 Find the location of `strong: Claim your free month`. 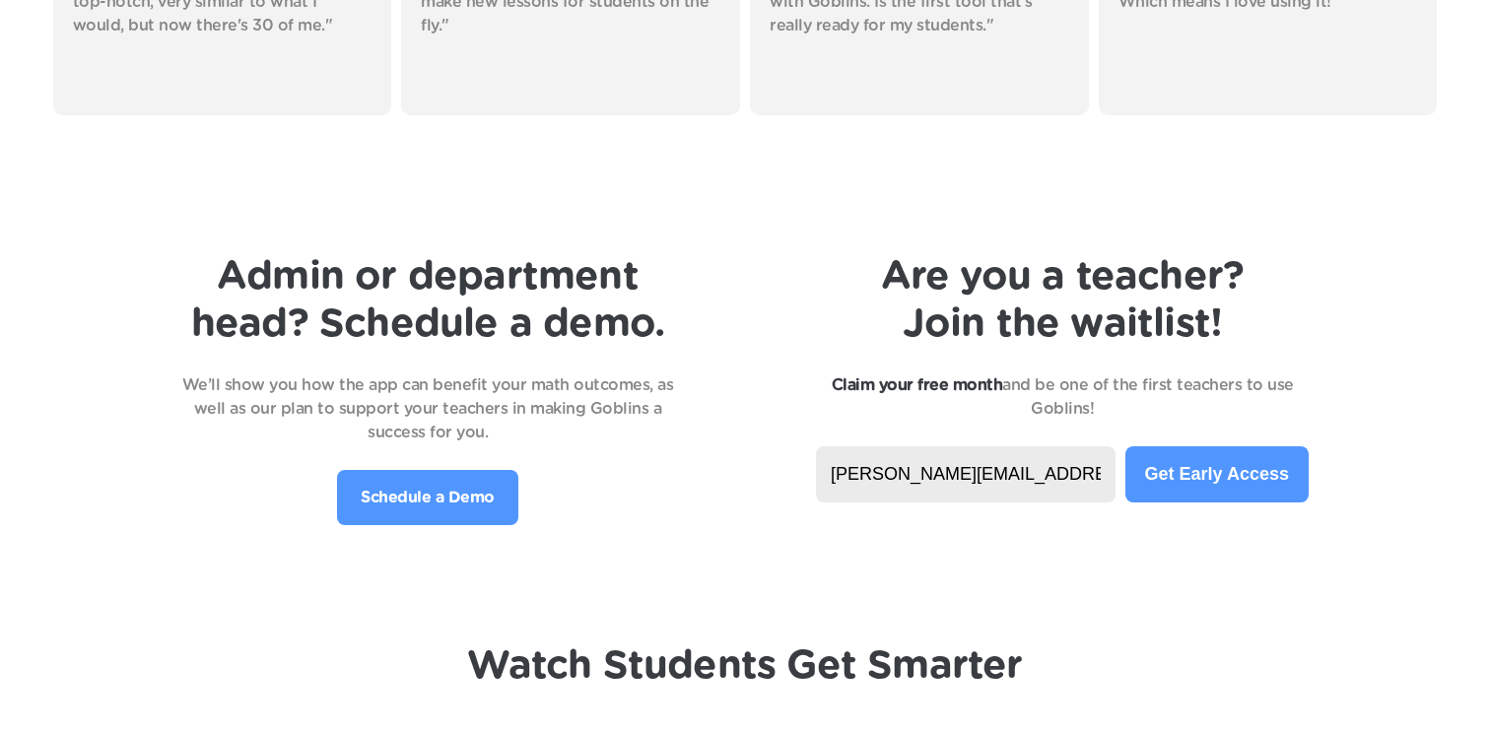

strong: Claim your free month is located at coordinates (917, 385).